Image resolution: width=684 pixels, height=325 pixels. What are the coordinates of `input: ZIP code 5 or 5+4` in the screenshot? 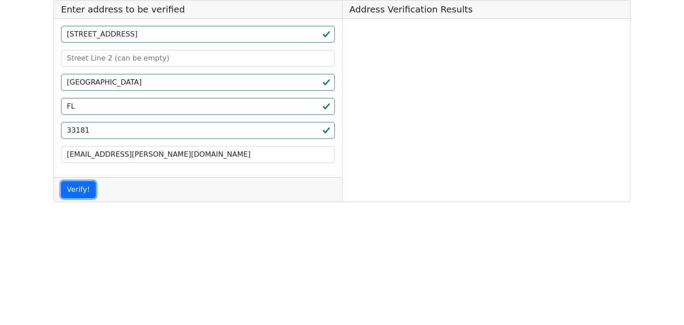 It's located at (198, 130).